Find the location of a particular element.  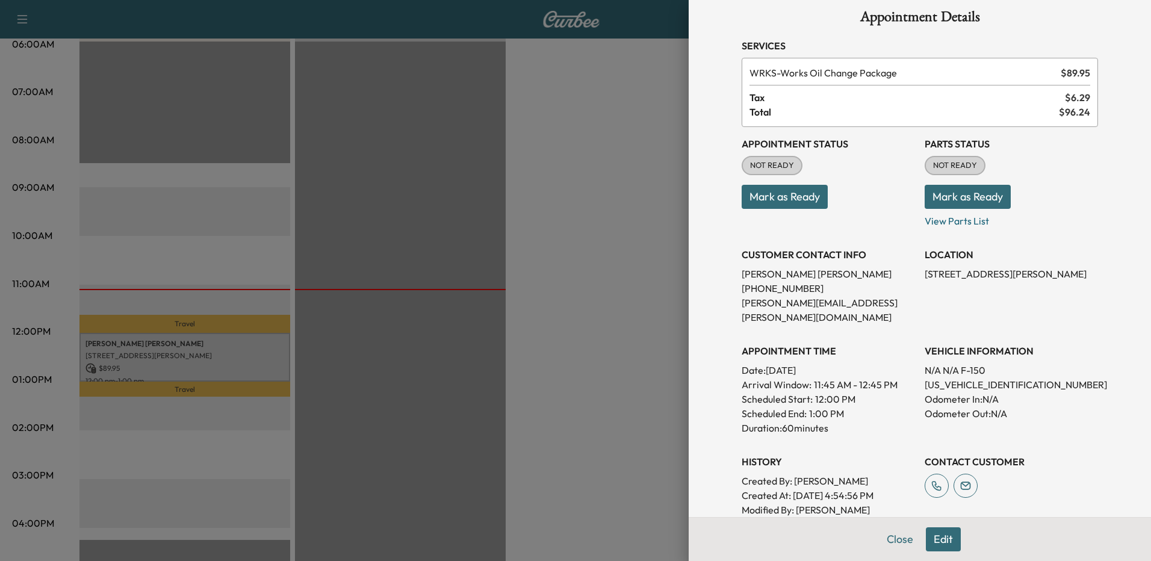

h3: CONTACT CUSTOMER is located at coordinates (1012, 462).